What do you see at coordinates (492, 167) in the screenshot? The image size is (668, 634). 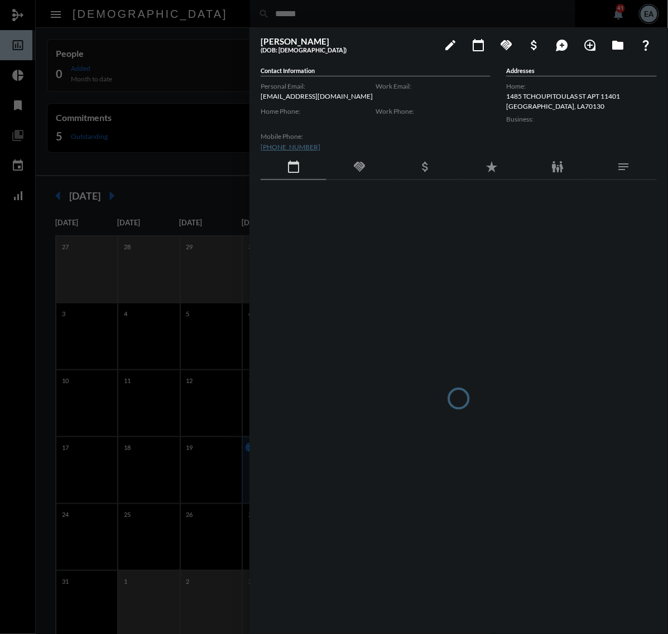 I see `mat-icon: star_rate` at bounding box center [492, 167].